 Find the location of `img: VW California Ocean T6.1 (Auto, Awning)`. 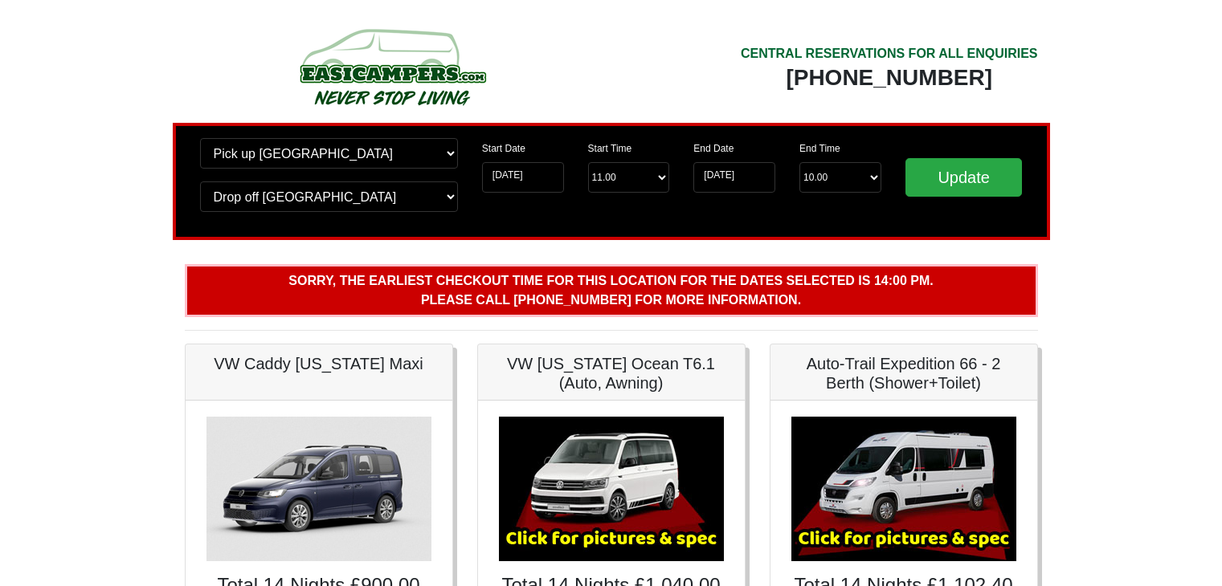

img: VW California Ocean T6.1 (Auto, Awning) is located at coordinates (611, 489).